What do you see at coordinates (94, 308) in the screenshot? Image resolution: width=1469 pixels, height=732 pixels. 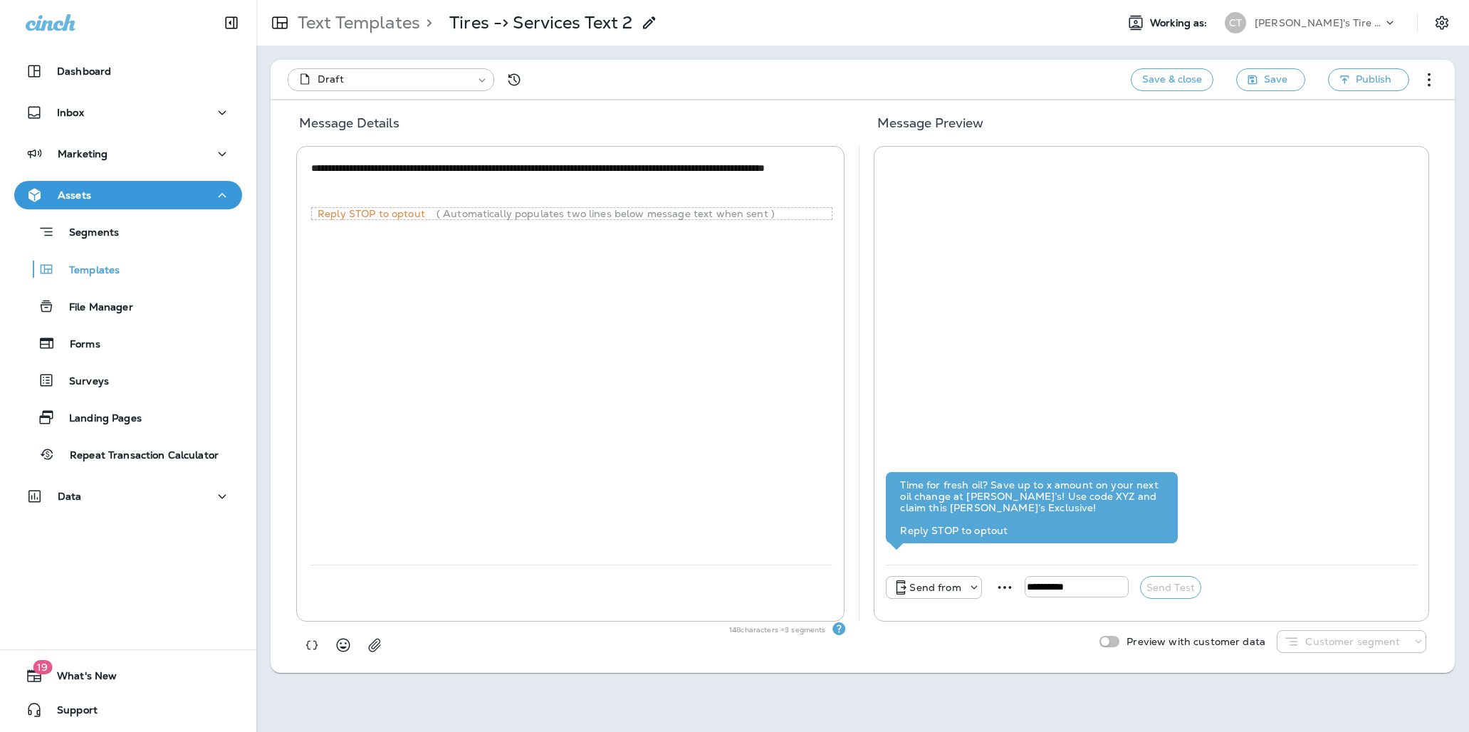 I see `p: File Manager` at bounding box center [94, 308].